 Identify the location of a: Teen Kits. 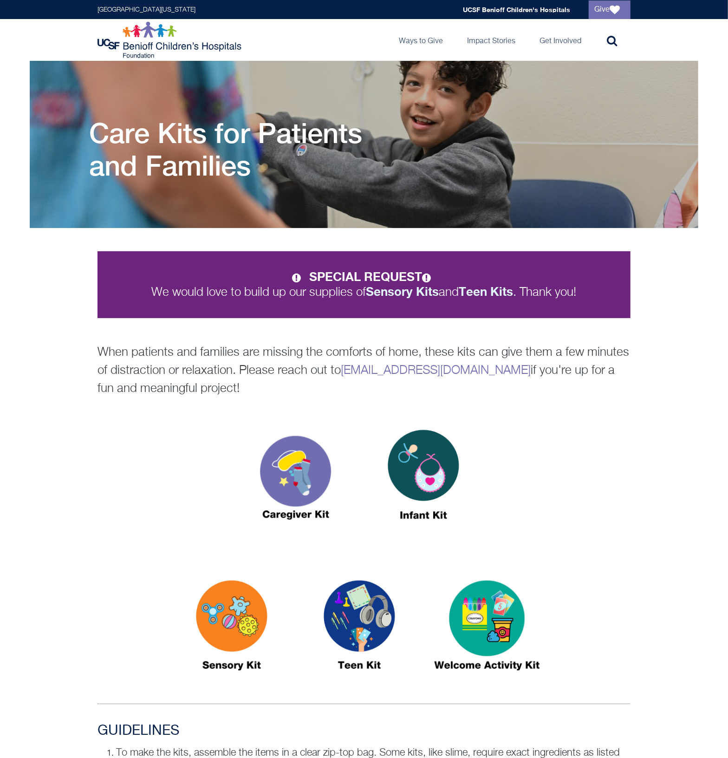
(486, 293).